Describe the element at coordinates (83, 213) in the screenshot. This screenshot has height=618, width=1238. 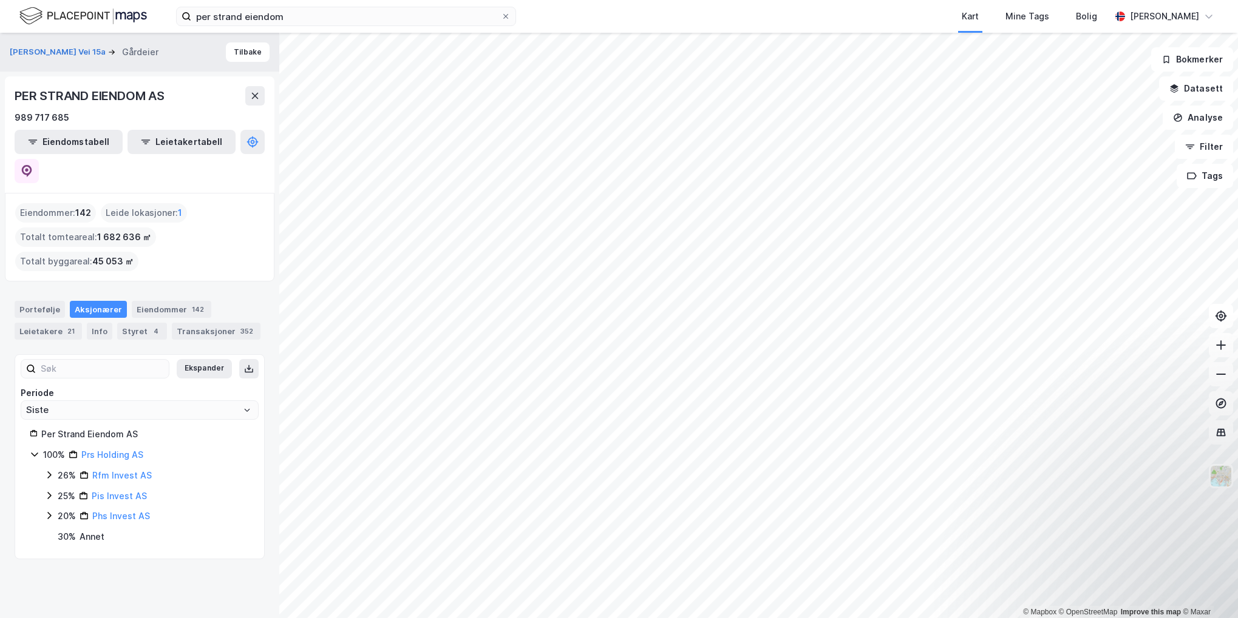
I see `span: 142` at that location.